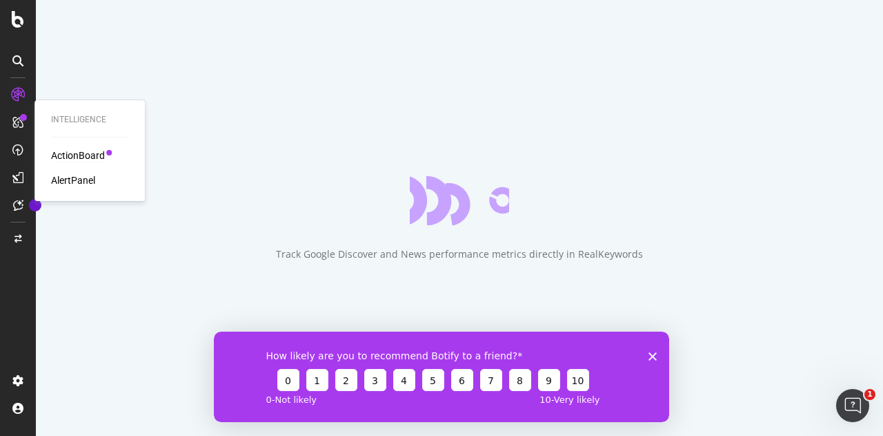  I want to click on button: 5, so click(219, 48).